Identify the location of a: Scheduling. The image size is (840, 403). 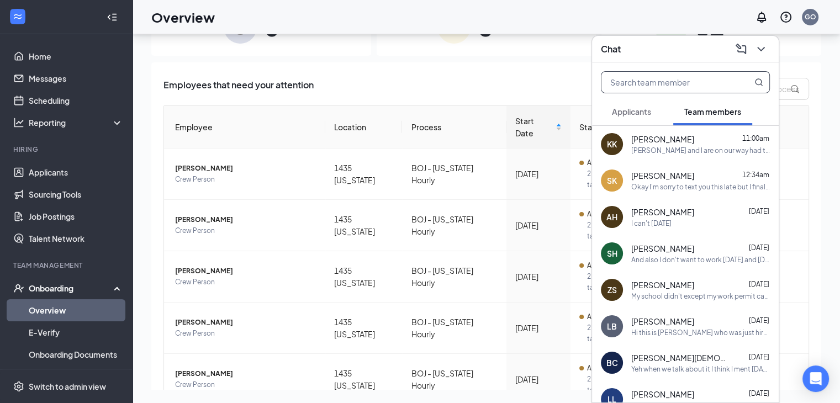
(76, 101).